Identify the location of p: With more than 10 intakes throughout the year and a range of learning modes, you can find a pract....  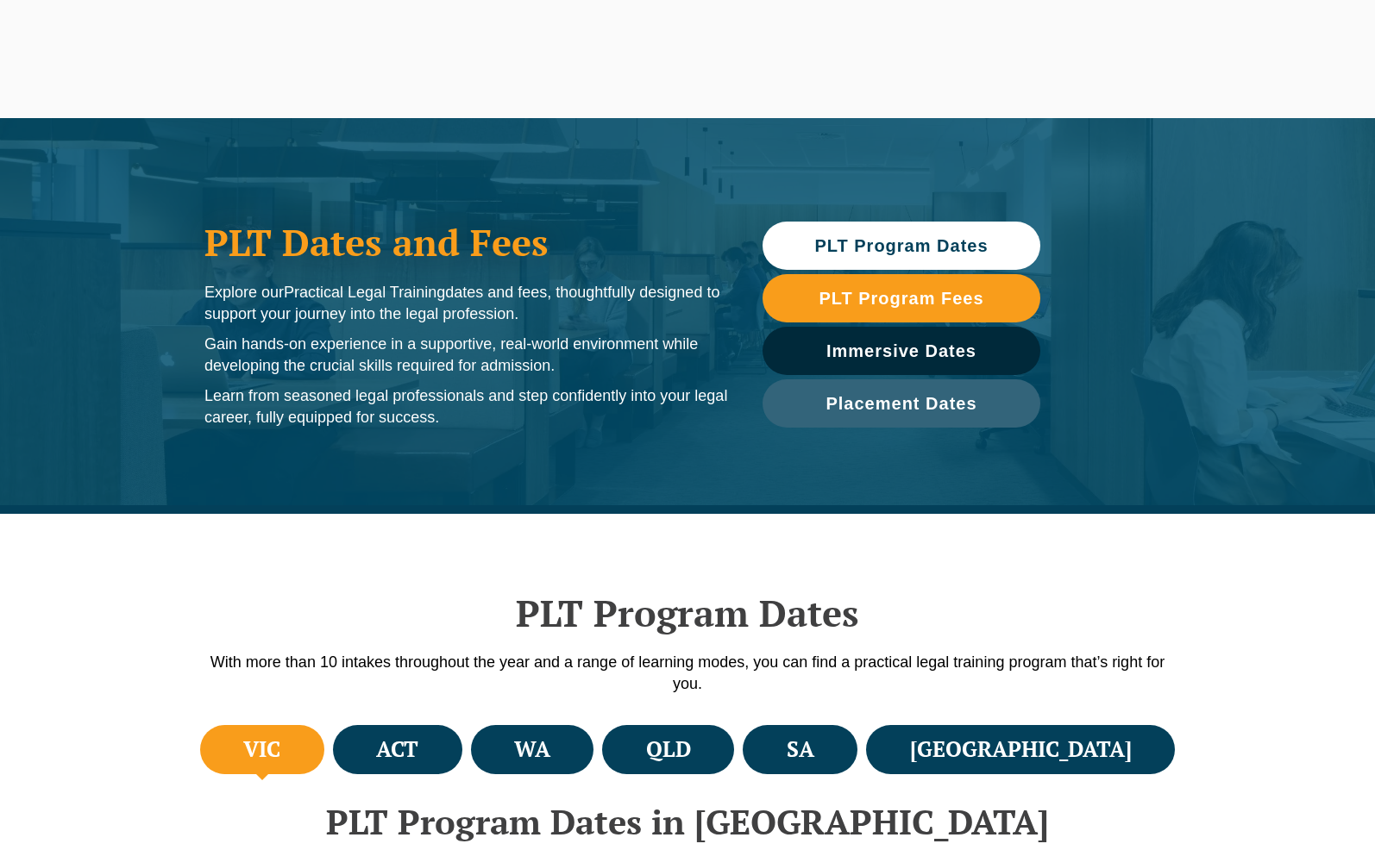
(687, 674).